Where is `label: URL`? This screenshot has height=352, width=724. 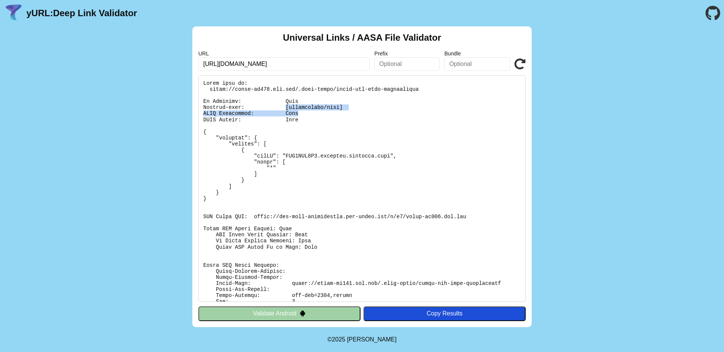 label: URL is located at coordinates (284, 54).